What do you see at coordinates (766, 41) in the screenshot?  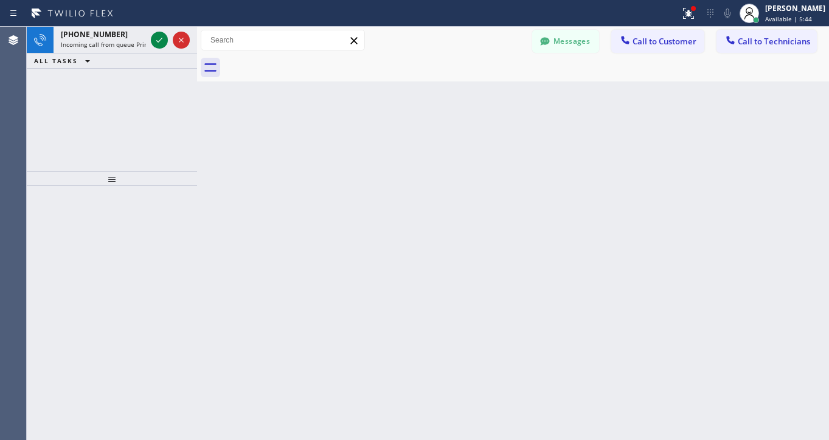 I see `button: Call to Technicians` at bounding box center [766, 41].